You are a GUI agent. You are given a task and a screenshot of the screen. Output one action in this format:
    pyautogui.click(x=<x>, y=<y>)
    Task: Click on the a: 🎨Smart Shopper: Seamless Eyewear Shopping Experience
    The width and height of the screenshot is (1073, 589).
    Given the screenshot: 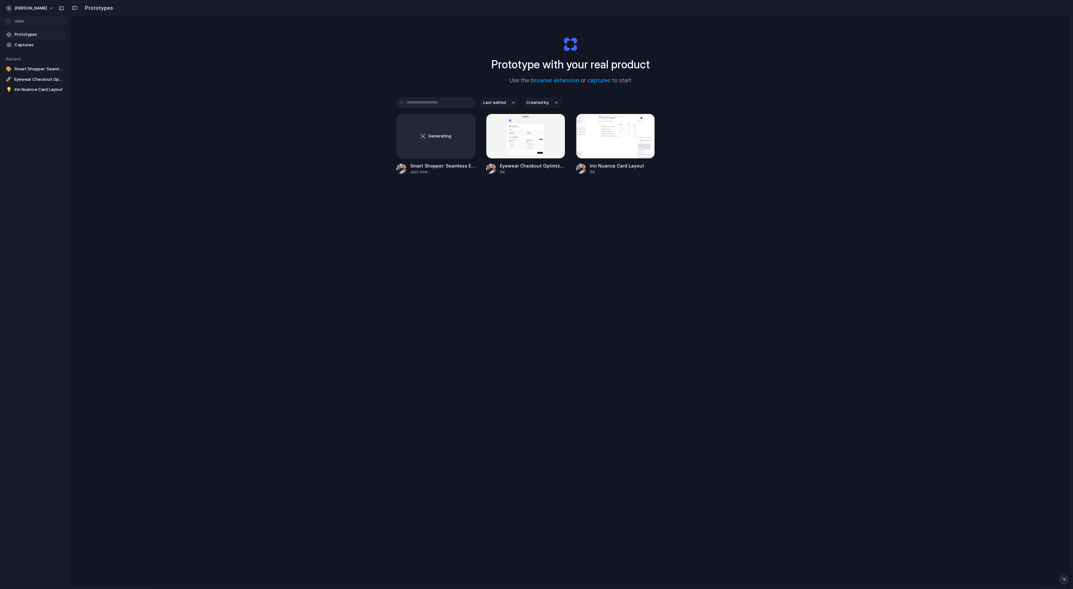 What is the action you would take?
    pyautogui.click(x=35, y=69)
    